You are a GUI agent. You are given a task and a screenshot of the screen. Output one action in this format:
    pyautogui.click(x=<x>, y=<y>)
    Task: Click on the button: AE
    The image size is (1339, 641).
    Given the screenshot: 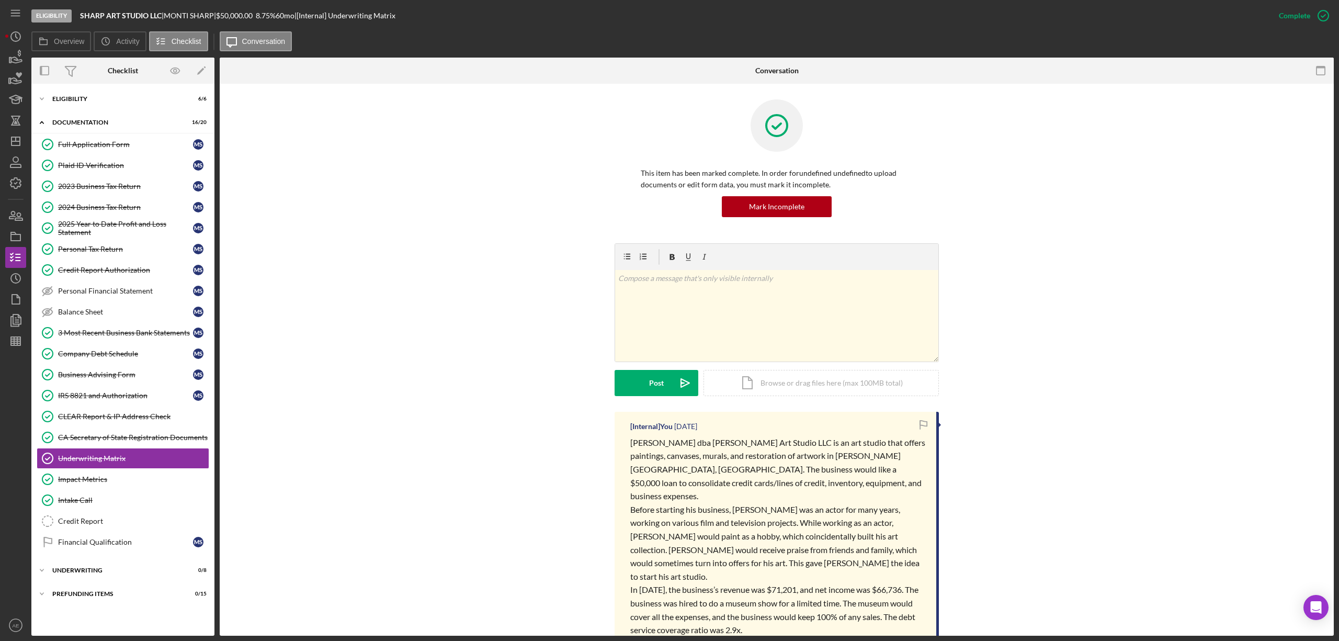 What is the action you would take?
    pyautogui.click(x=16, y=625)
    